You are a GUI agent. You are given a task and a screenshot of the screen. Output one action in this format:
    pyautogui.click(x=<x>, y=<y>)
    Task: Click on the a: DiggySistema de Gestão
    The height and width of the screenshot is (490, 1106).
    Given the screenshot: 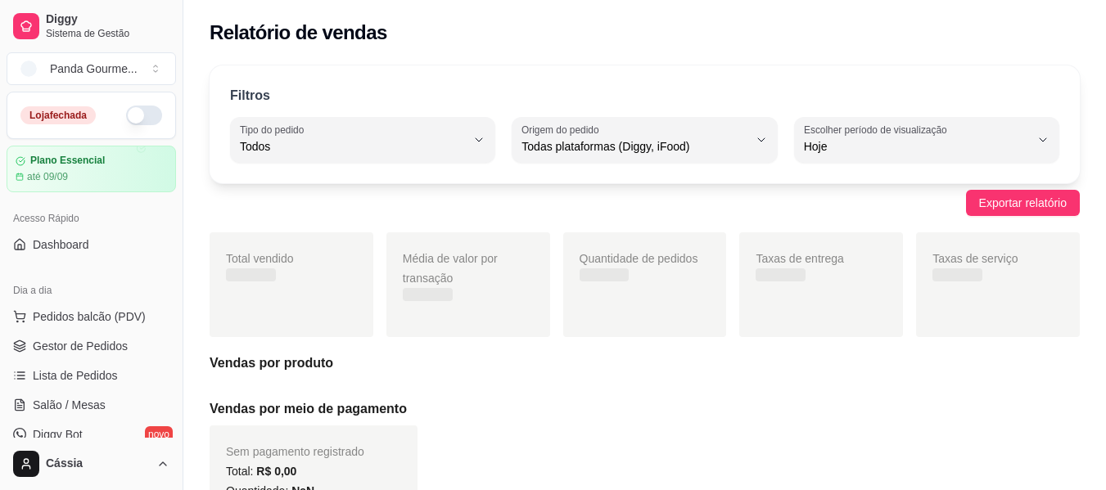 What is the action you would take?
    pyautogui.click(x=91, y=26)
    